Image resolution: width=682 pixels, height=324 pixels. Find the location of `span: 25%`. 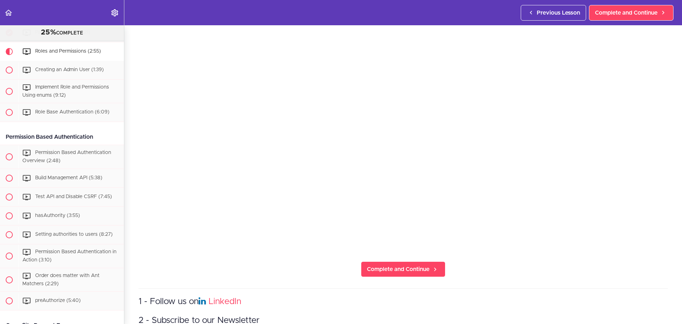

span: 25% is located at coordinates (48, 32).